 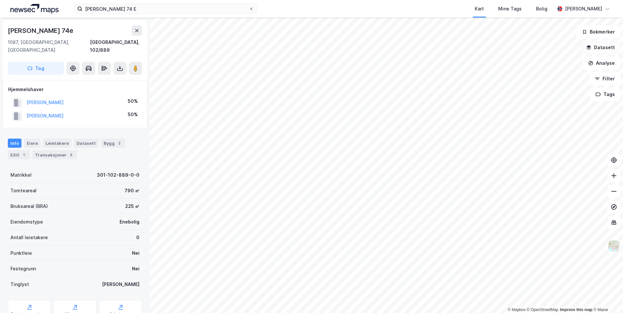 I want to click on div: 0, so click(x=138, y=238).